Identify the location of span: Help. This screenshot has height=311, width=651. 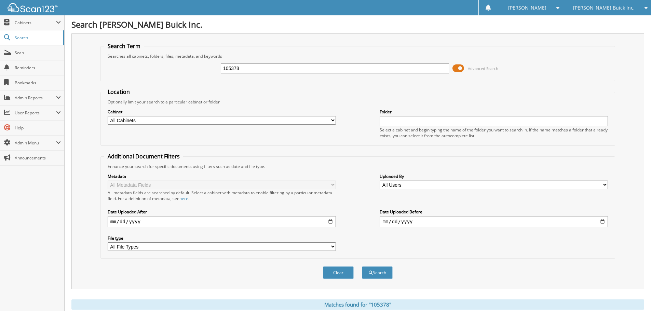
(38, 128).